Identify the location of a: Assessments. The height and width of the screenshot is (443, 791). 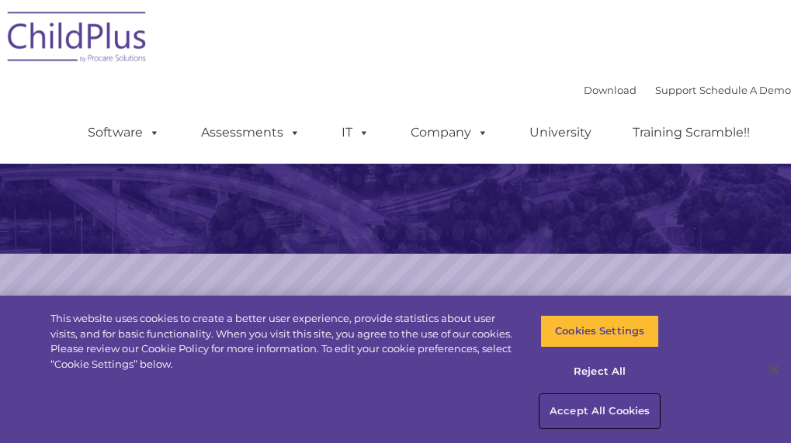
(251, 133).